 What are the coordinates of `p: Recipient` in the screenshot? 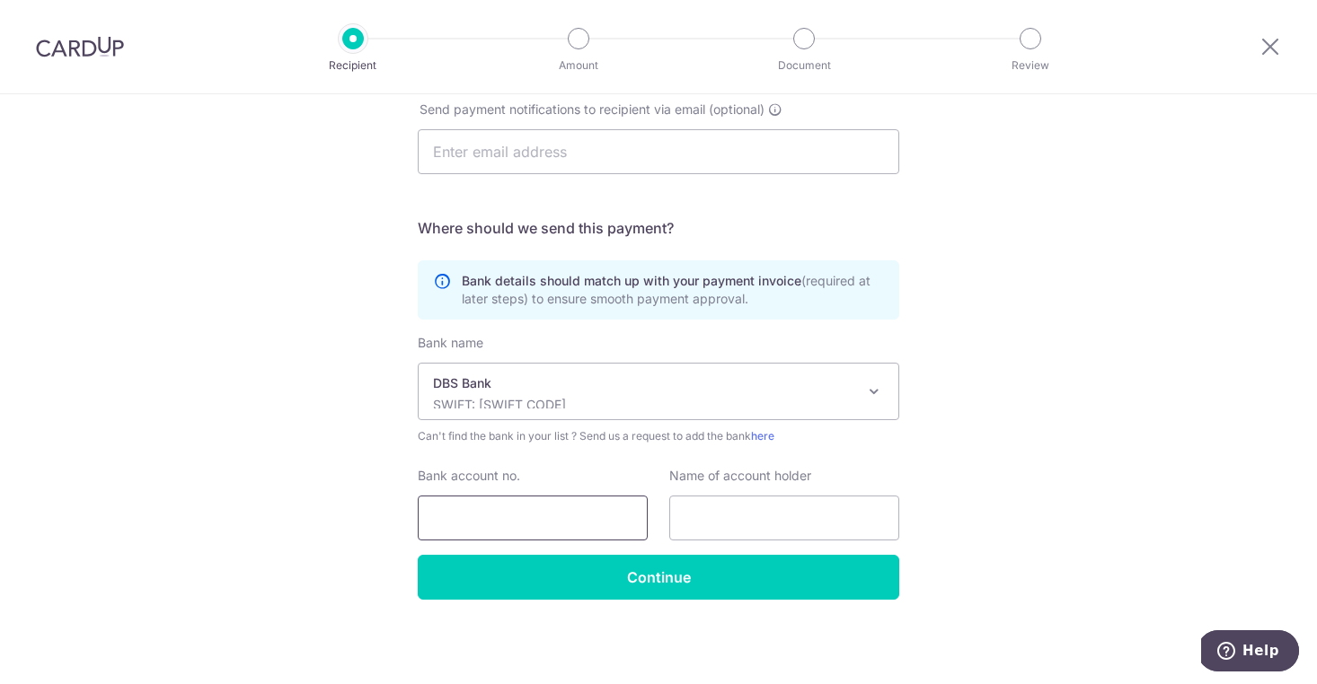 It's located at (353, 66).